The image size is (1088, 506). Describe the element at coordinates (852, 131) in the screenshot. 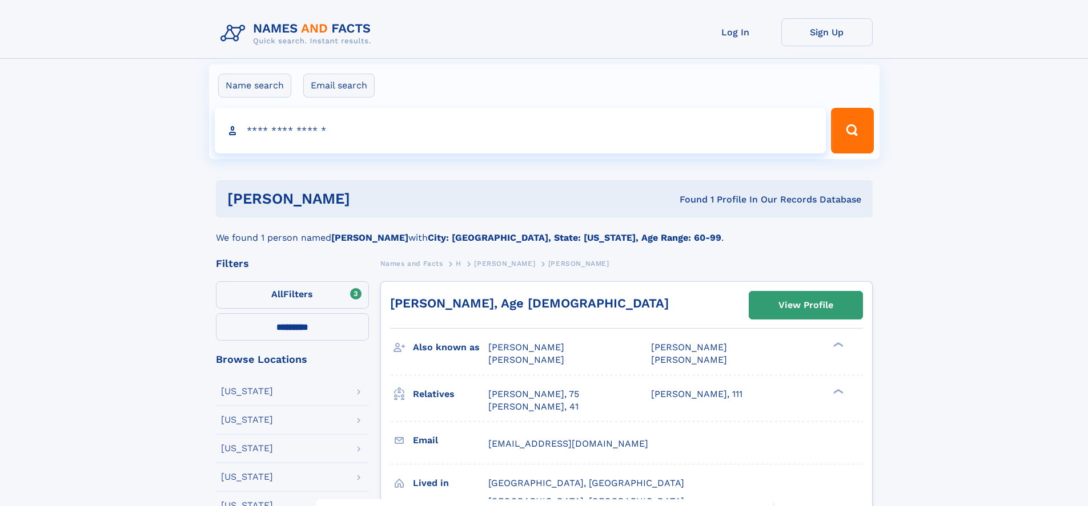

I see `button: Search Button` at that location.